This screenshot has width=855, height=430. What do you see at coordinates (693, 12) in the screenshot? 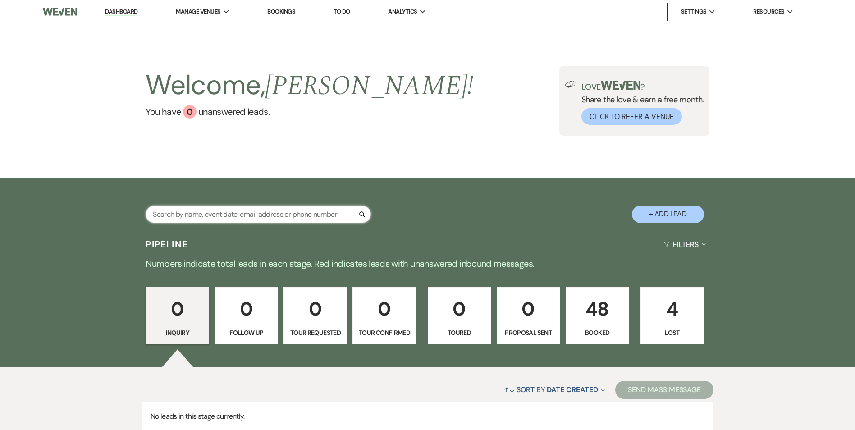
I see `span: Settings` at bounding box center [693, 12].